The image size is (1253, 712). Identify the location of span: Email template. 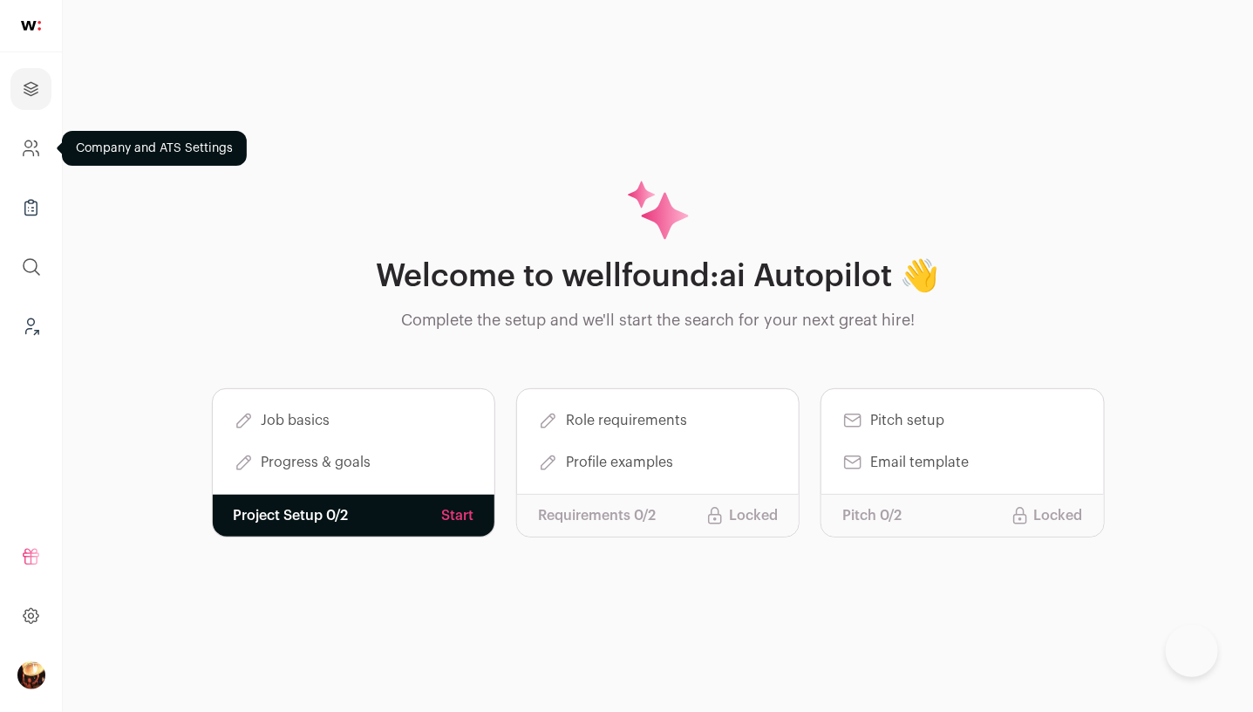
(919, 462).